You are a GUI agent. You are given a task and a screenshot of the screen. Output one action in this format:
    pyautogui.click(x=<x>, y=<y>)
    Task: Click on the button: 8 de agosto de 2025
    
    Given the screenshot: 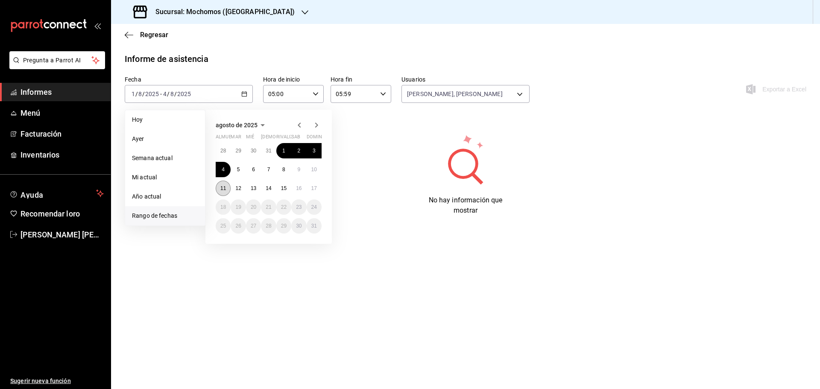 What is the action you would take?
    pyautogui.click(x=284, y=170)
    